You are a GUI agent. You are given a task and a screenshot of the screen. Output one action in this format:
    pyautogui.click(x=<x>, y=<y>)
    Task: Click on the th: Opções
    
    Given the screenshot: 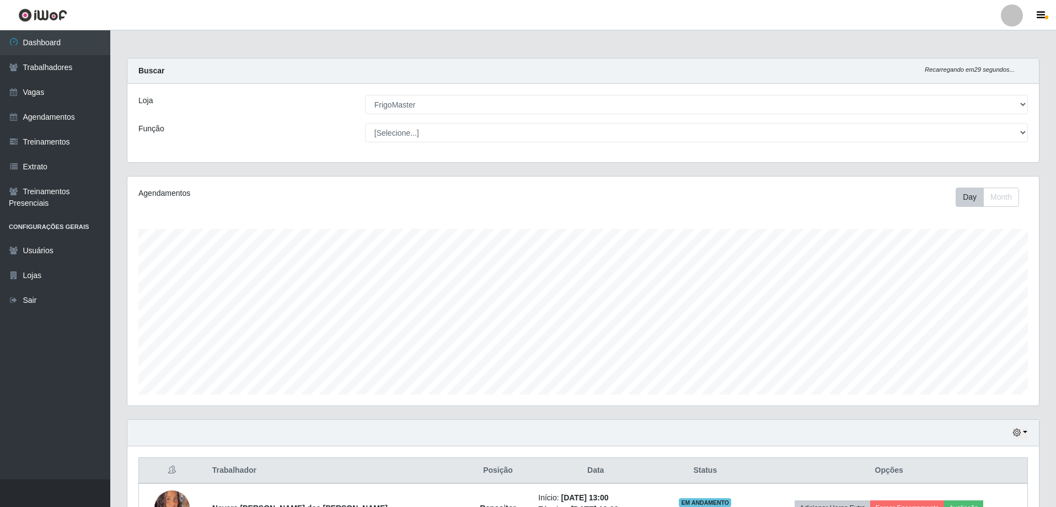 What is the action you would take?
    pyautogui.click(x=889, y=470)
    